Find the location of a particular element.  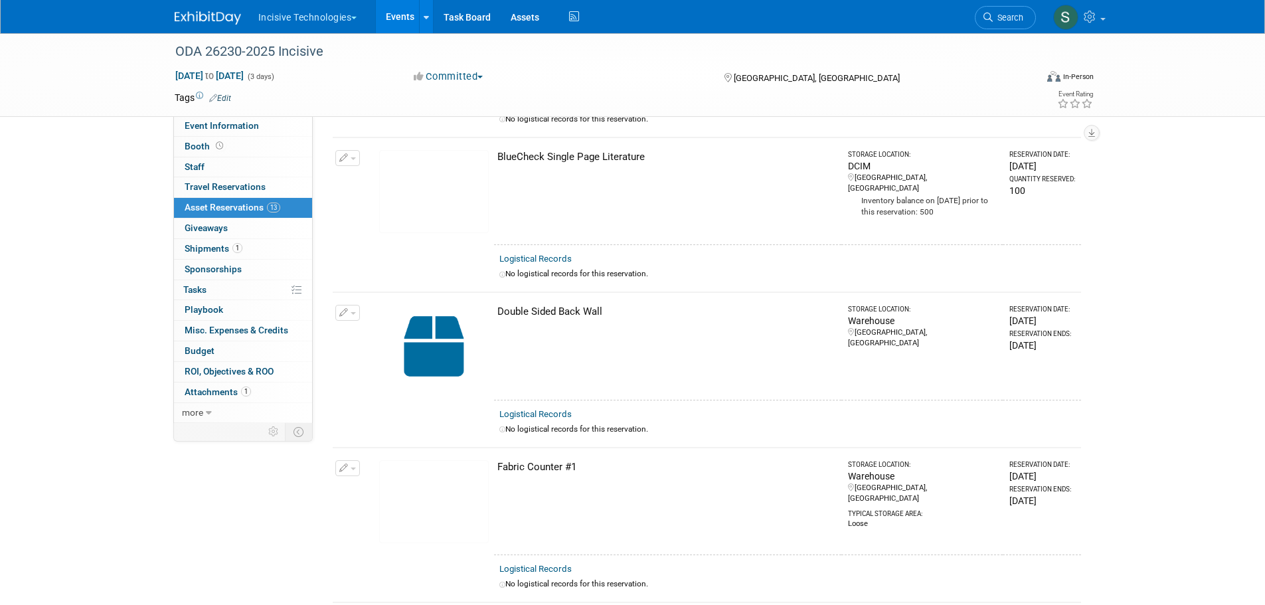

span: more is located at coordinates (193, 412).